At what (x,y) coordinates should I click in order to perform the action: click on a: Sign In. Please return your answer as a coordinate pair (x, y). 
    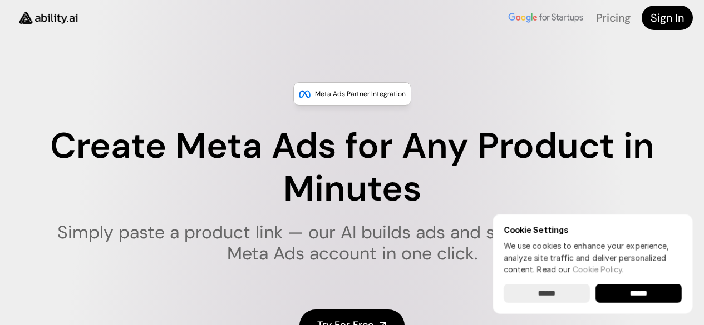
    Looking at the image, I should click on (667, 18).